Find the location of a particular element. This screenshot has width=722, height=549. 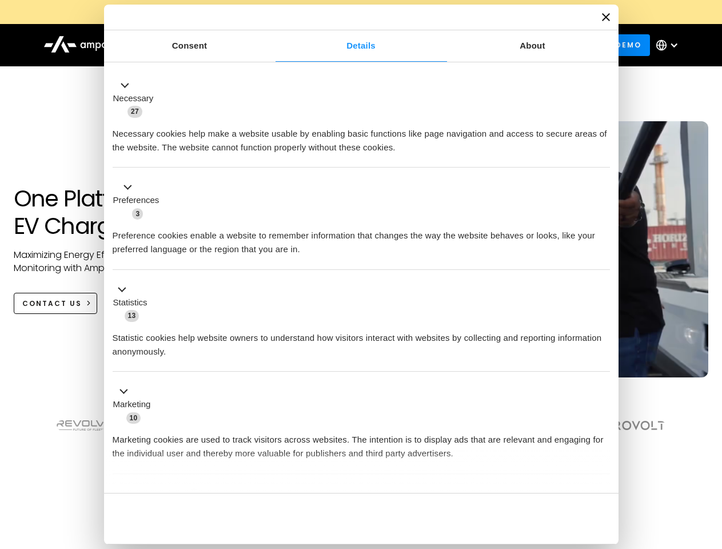

button: Unclassified (2) is located at coordinates (159, 493).